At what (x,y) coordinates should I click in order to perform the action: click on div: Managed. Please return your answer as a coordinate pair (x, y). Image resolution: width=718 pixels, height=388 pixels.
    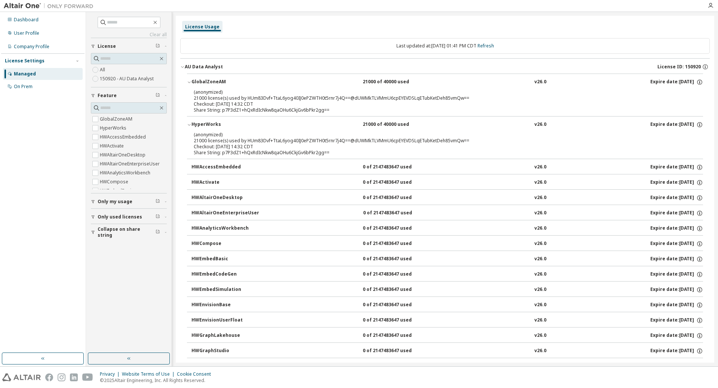
    Looking at the image, I should click on (25, 74).